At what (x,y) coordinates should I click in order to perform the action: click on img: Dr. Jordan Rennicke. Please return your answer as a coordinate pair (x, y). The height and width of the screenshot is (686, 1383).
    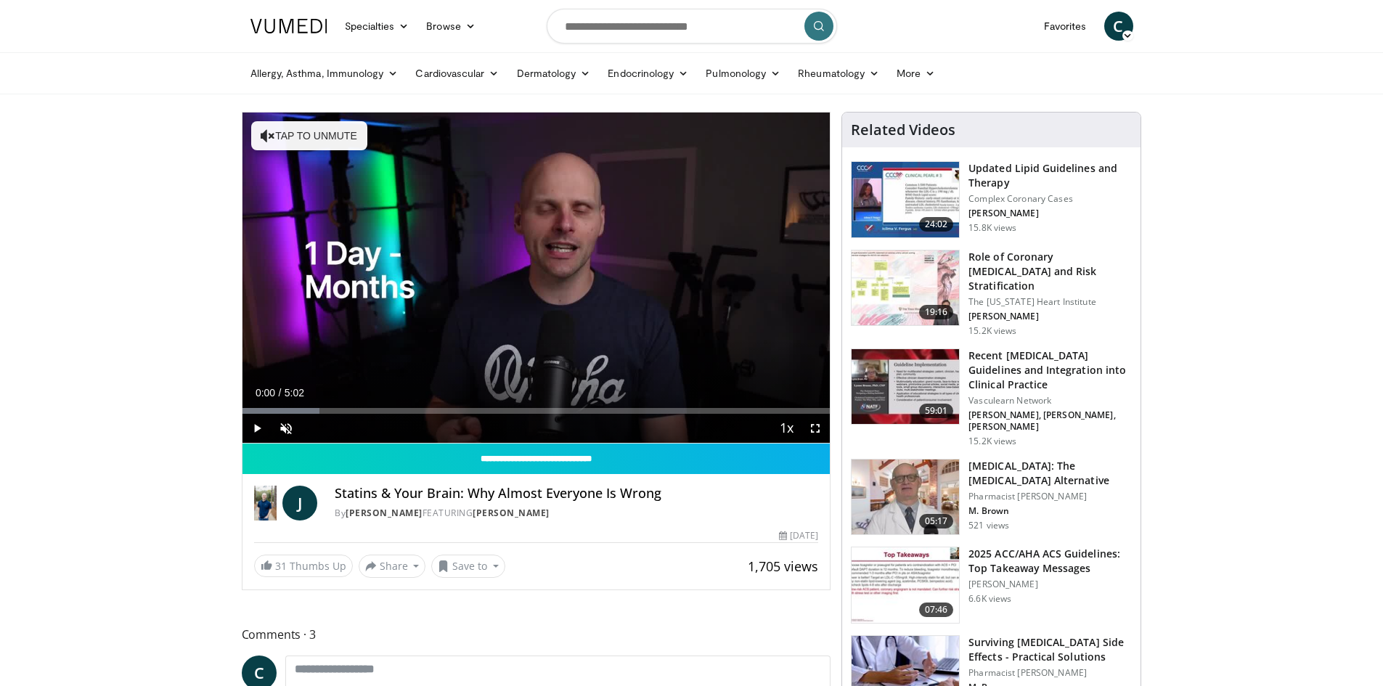
    Looking at the image, I should click on (266, 503).